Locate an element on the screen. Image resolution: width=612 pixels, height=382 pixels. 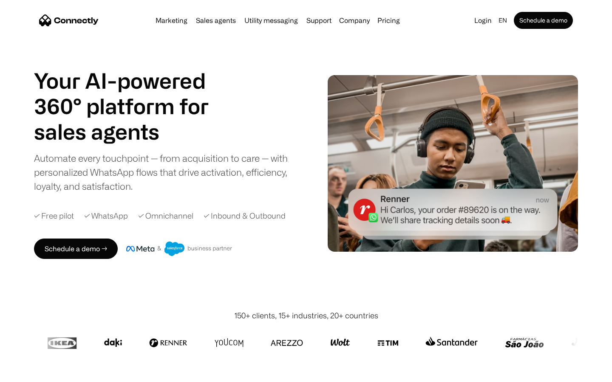
div: Company is located at coordinates (354, 20).